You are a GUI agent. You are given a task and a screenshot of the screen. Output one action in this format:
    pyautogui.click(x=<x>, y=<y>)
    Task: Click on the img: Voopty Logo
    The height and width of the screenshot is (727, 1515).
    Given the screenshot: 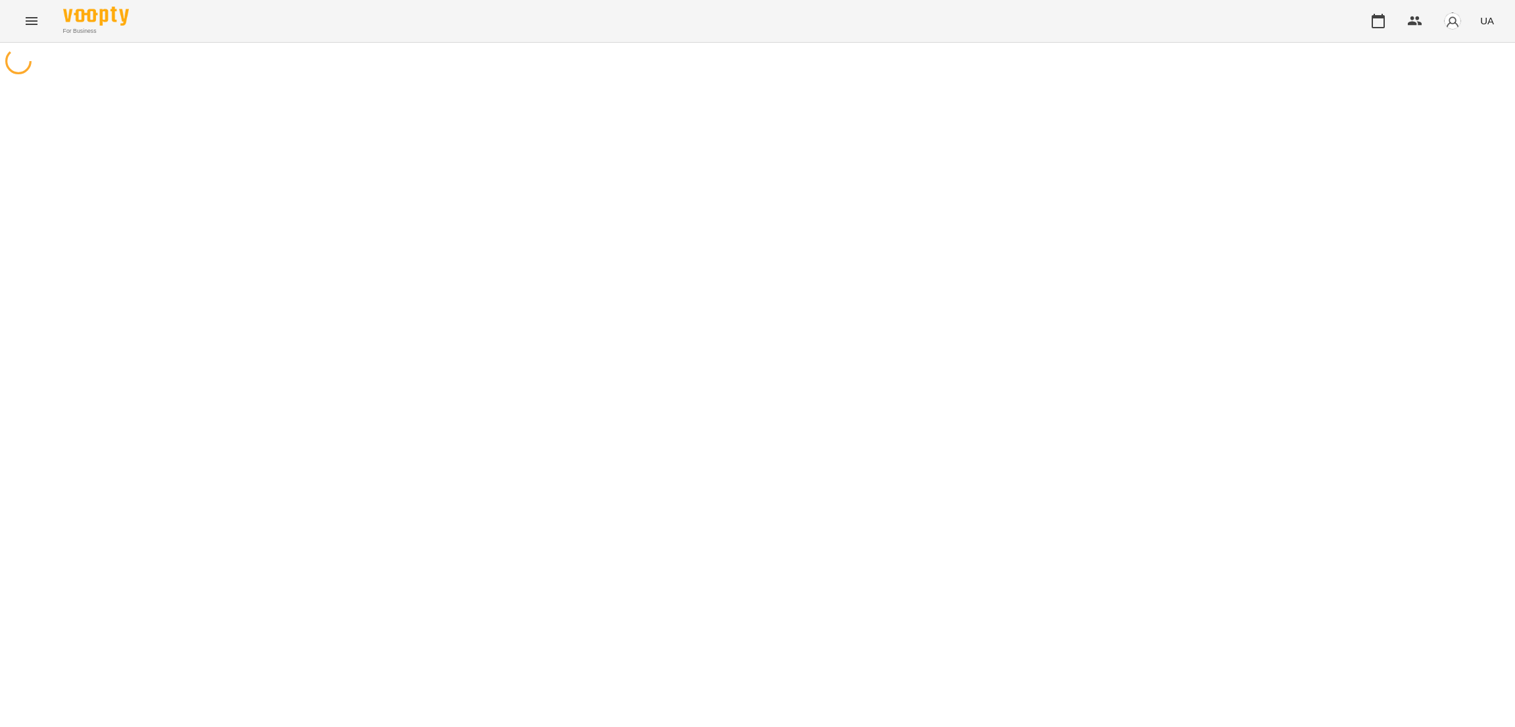 What is the action you would take?
    pyautogui.click(x=96, y=16)
    